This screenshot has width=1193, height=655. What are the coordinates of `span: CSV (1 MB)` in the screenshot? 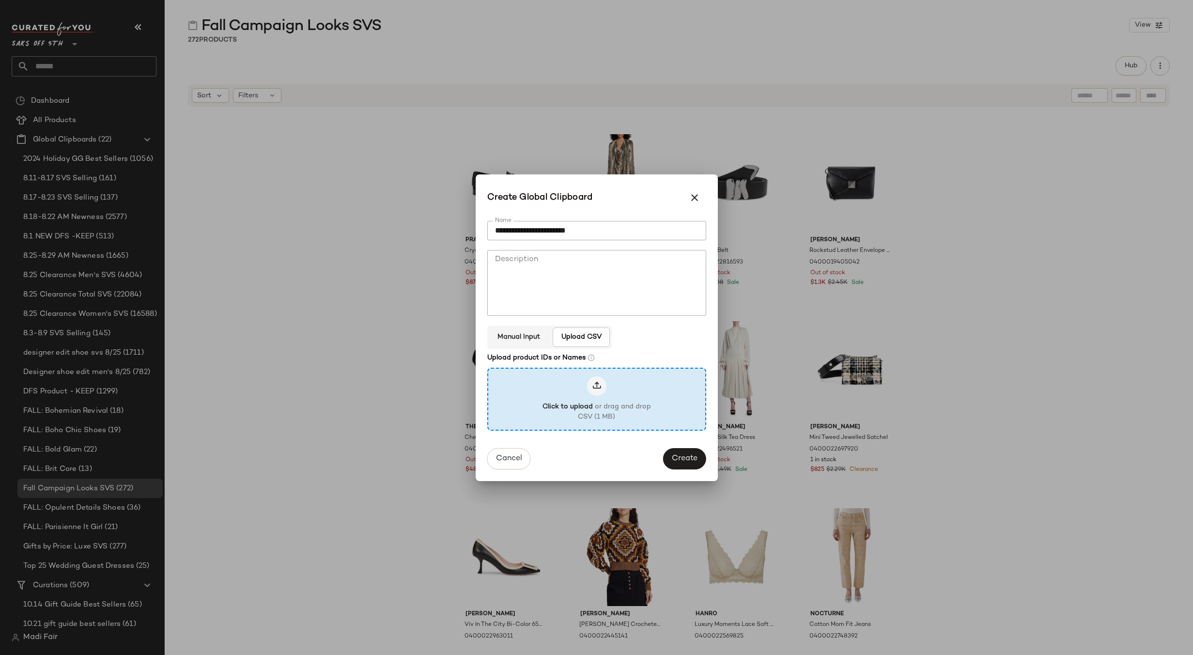 It's located at (596, 416).